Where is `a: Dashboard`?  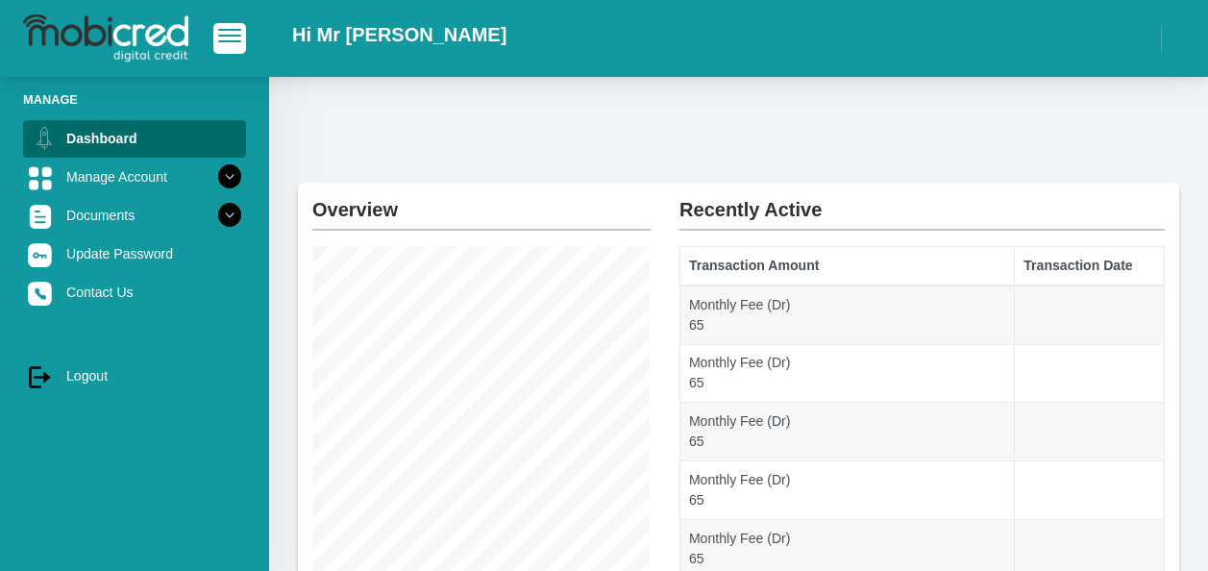
a: Dashboard is located at coordinates (135, 138).